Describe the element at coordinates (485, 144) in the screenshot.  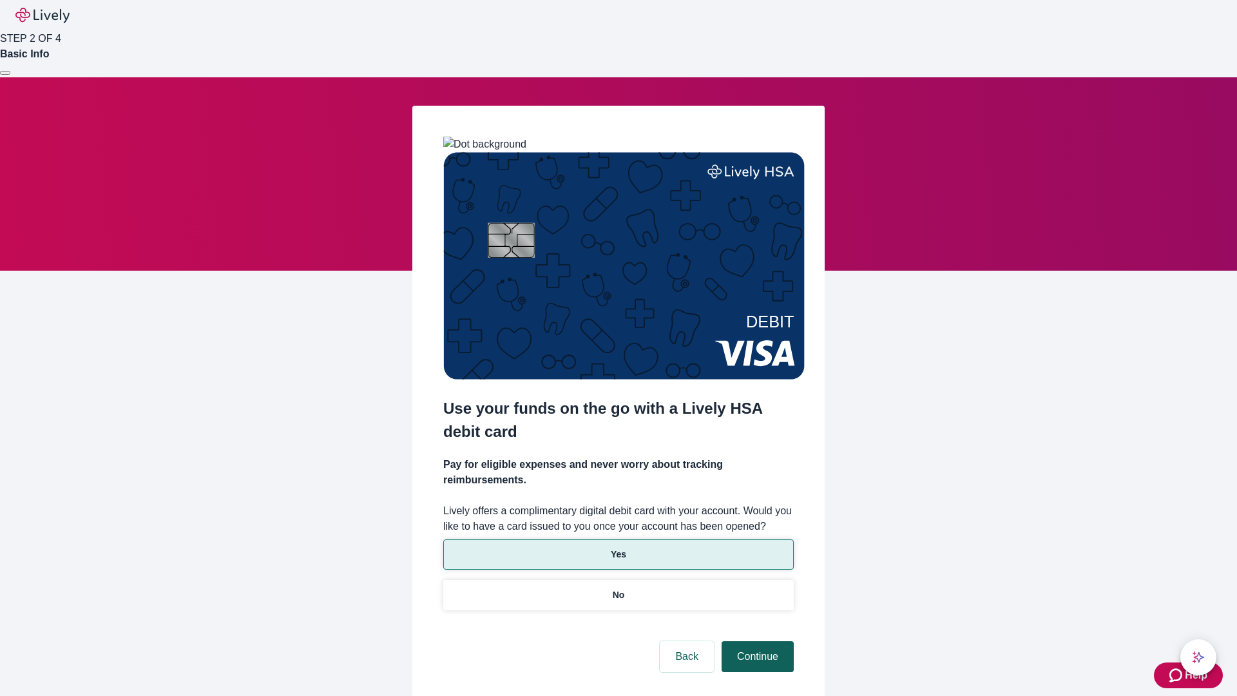
I see `img: Dot background` at that location.